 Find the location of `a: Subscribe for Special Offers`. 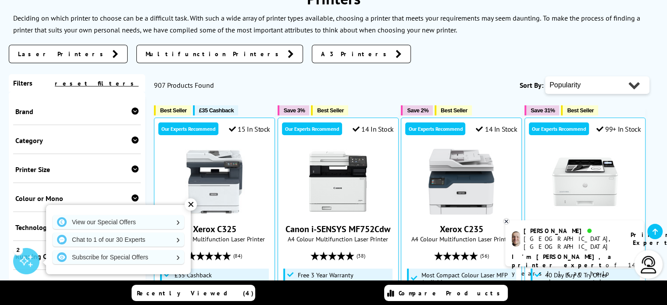

a: Subscribe for Special Offers is located at coordinates (118, 257).